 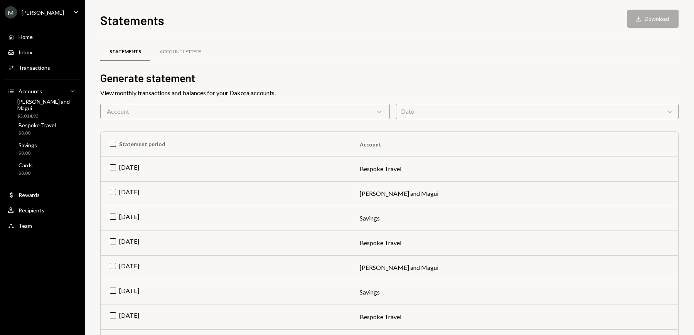 I want to click on a: Rewards, so click(x=42, y=195).